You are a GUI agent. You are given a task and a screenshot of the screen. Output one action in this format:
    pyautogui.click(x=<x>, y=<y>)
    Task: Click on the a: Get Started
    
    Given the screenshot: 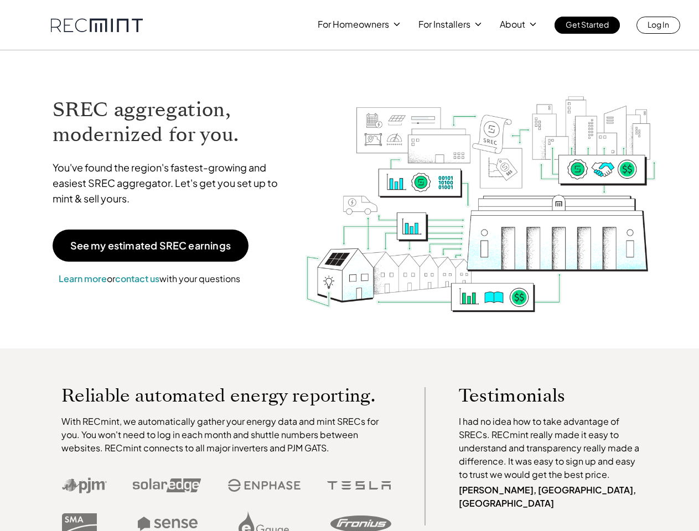 What is the action you would take?
    pyautogui.click(x=587, y=25)
    